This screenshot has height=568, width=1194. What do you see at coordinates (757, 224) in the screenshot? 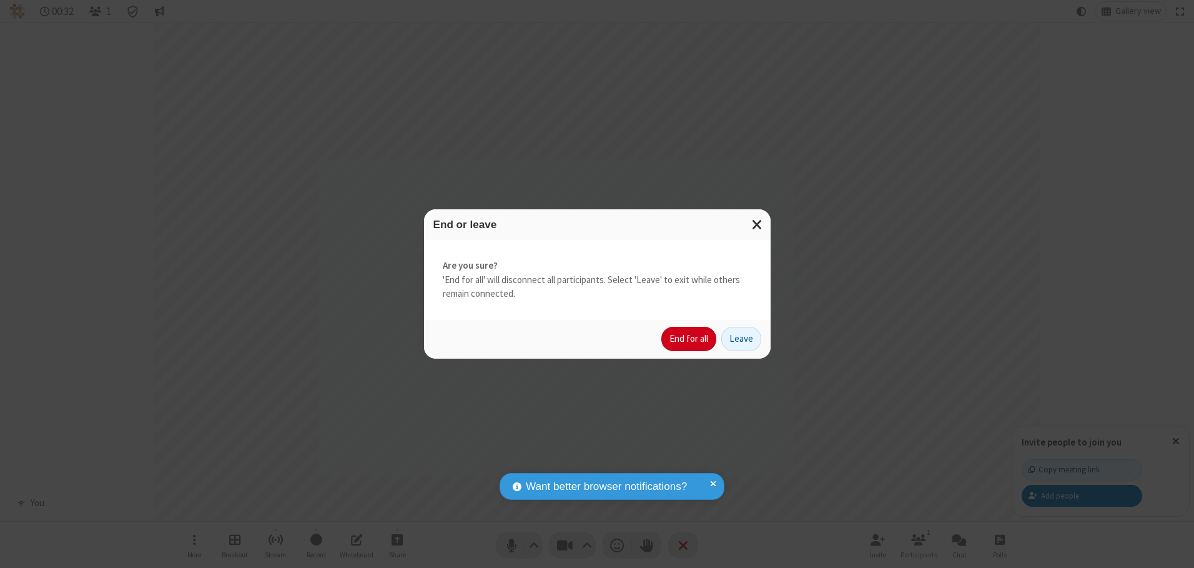
I see `button: Close modal` at bounding box center [757, 224].